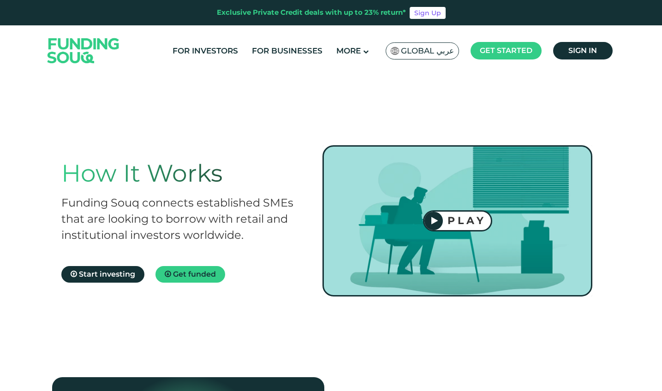  What do you see at coordinates (103, 275) in the screenshot?
I see `a: Start investing` at bounding box center [103, 275].